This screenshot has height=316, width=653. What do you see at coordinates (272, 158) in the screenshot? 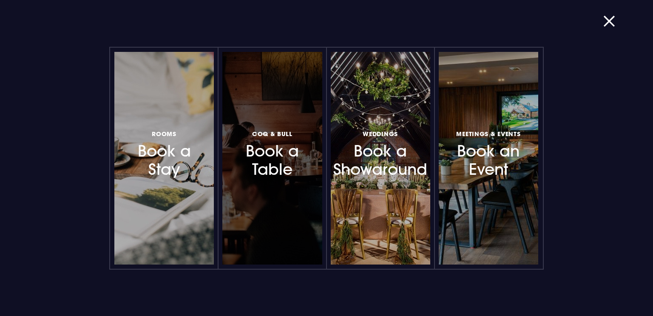
I see `a: Coq & BullBook a Table` at bounding box center [272, 158].